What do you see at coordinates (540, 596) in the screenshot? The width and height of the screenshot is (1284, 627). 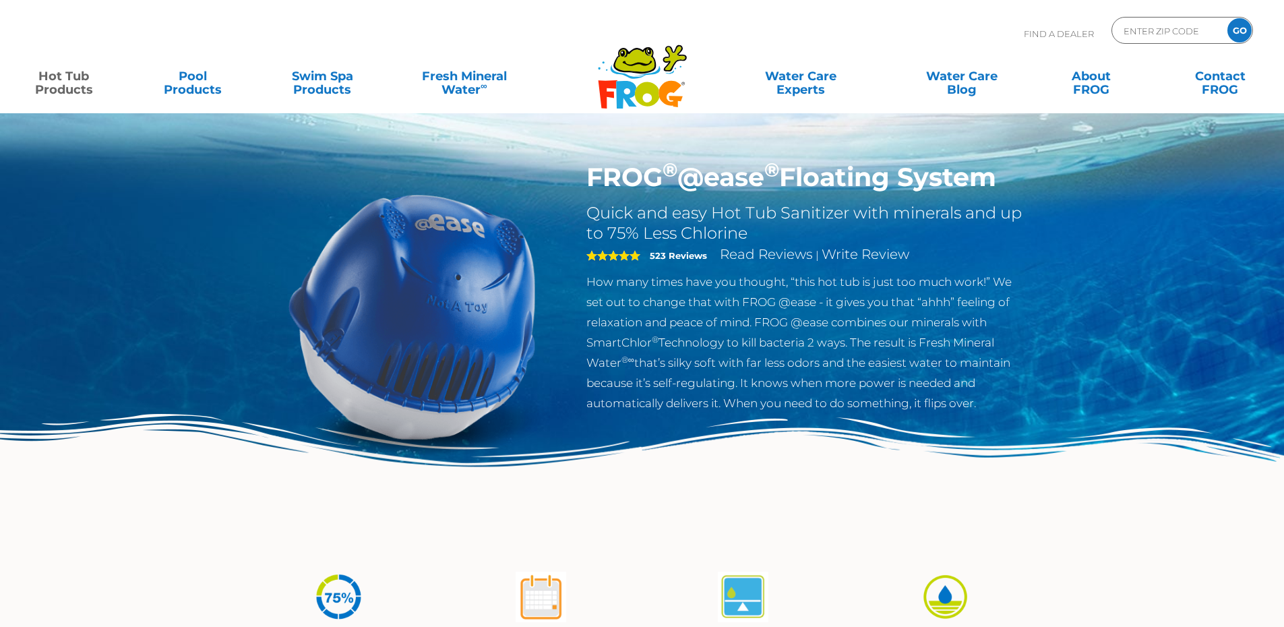 I see `img: Shock Only Once a Month — FROG® Easy Water Care Benefit` at bounding box center [540, 596].